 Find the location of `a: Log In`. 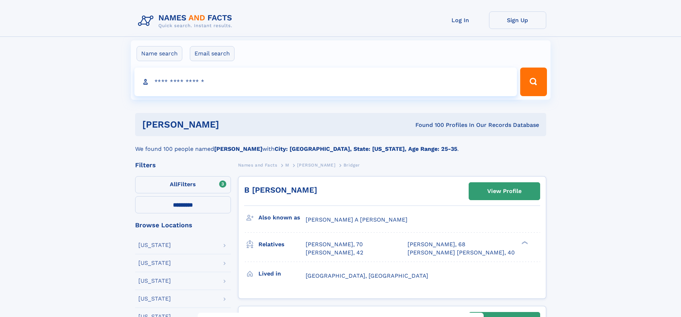

a: Log In is located at coordinates (460, 20).